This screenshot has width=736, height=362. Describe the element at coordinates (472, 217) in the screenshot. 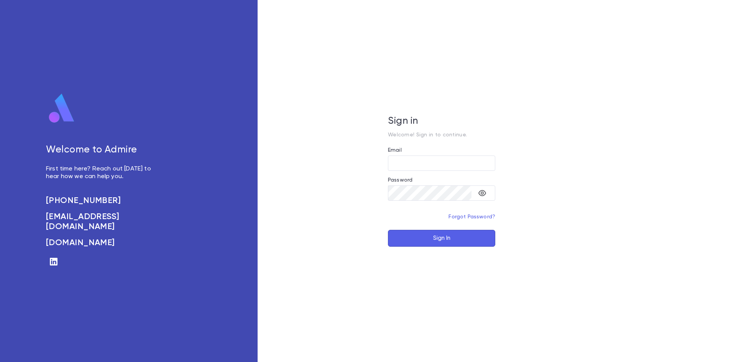

I see `a: Forgot Password?` at that location.